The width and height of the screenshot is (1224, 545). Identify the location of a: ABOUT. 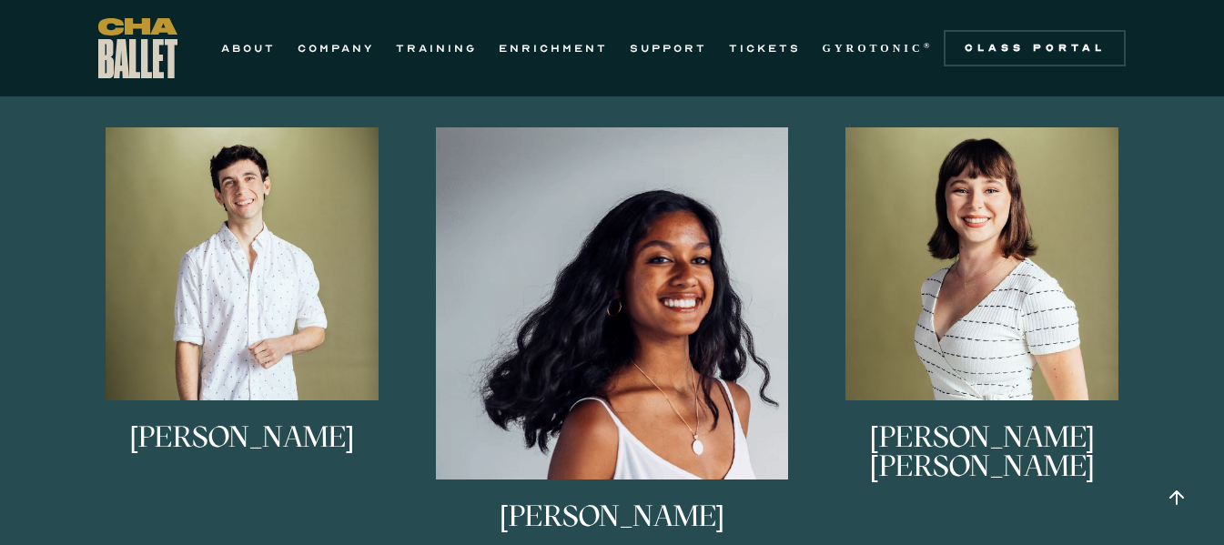
(249, 48).